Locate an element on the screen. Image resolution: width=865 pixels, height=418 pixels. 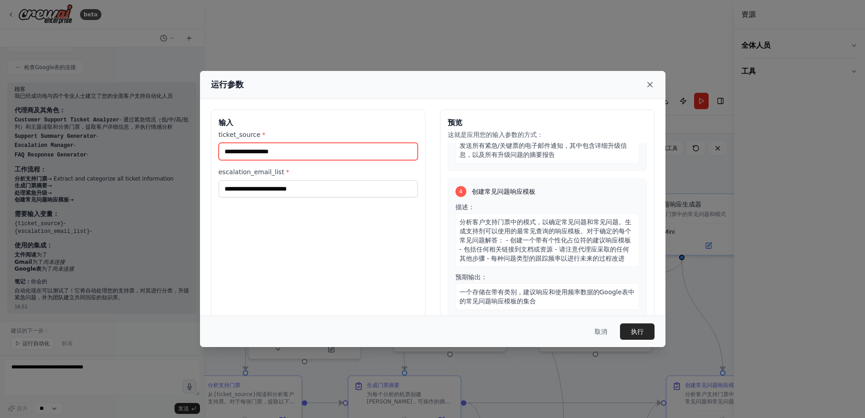
a: 中文（简体） is located at coordinates (57, 45).